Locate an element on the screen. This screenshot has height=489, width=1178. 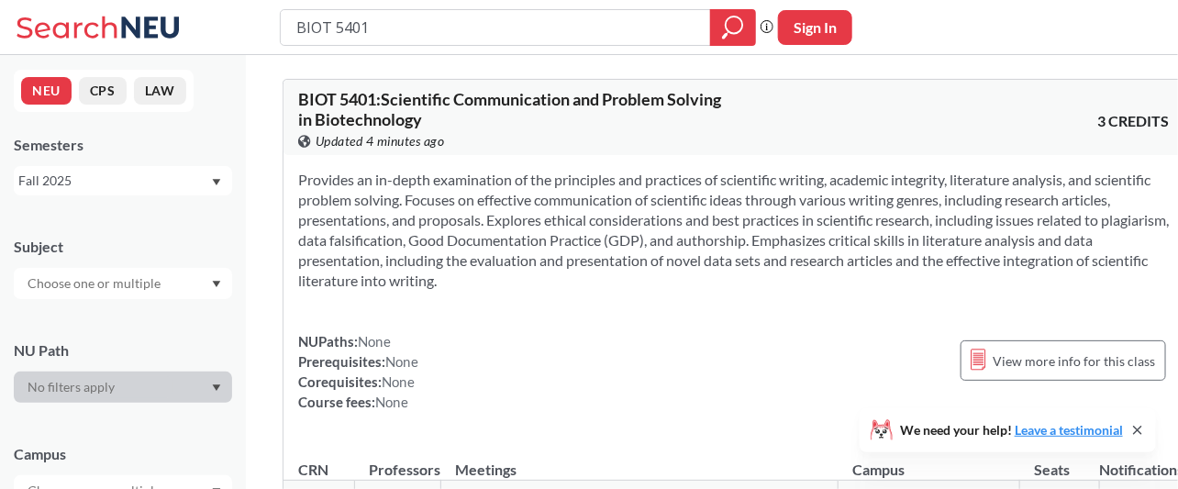
div: Fall 2025 is located at coordinates (114, 181).